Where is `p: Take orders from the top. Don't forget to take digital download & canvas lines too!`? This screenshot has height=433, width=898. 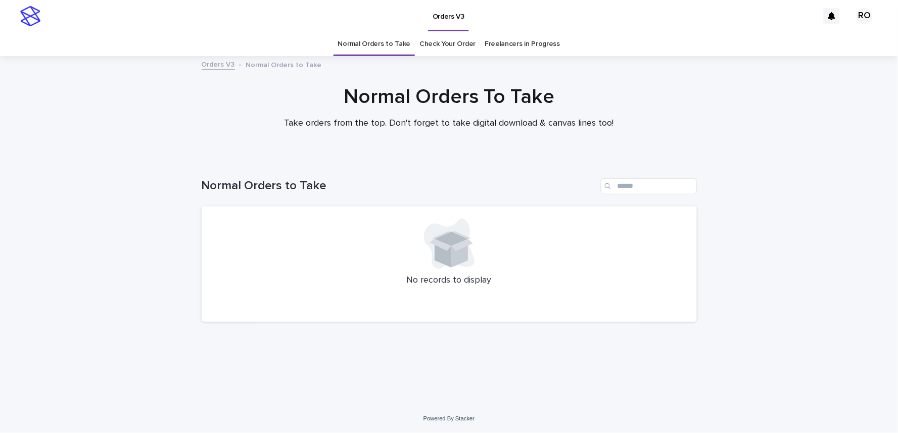
p: Take orders from the top. Don't forget to take digital download & canvas lines too! is located at coordinates (449, 124).